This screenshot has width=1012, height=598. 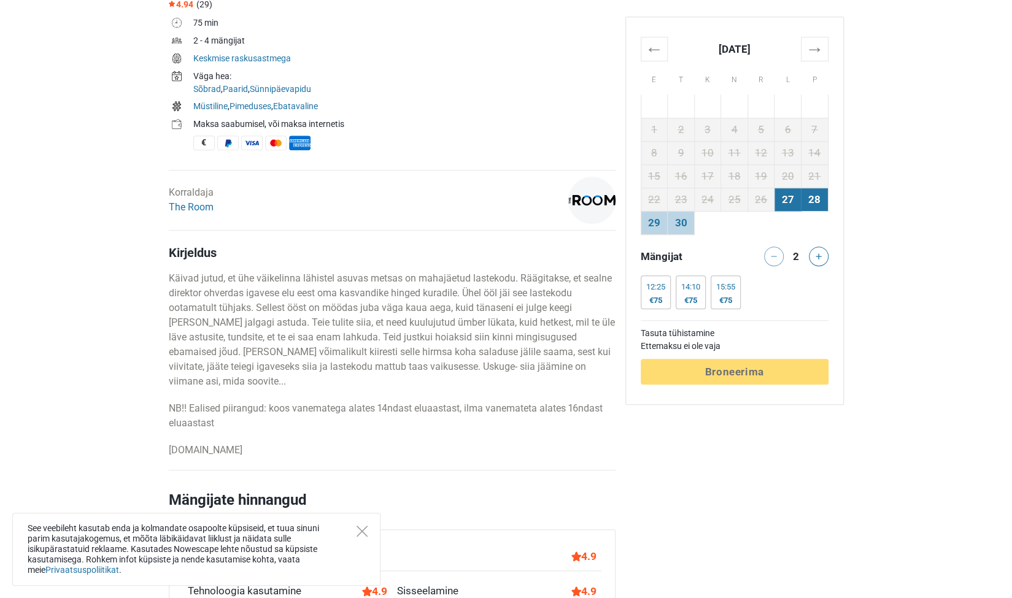 I want to click on p: Käivad jutud, et ühe väikelinna lähistel asuvas metsas on mahajäetud lastekodu. Räägitakse, et se..., so click(x=392, y=330).